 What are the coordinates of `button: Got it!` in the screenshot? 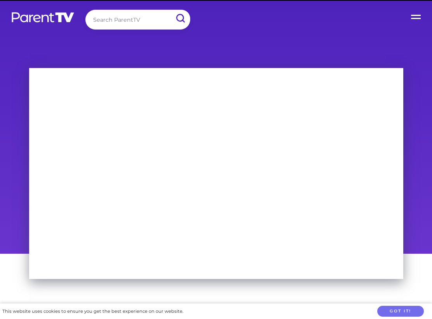 It's located at (401, 311).